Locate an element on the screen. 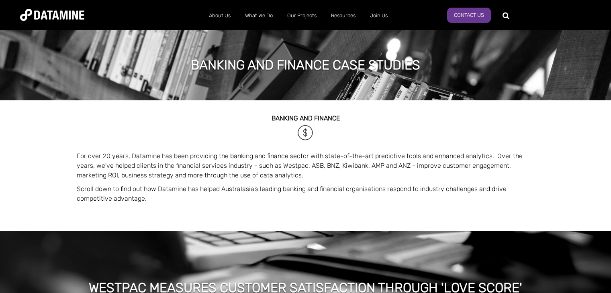 This screenshot has width=611, height=293. a: About Us is located at coordinates (220, 16).